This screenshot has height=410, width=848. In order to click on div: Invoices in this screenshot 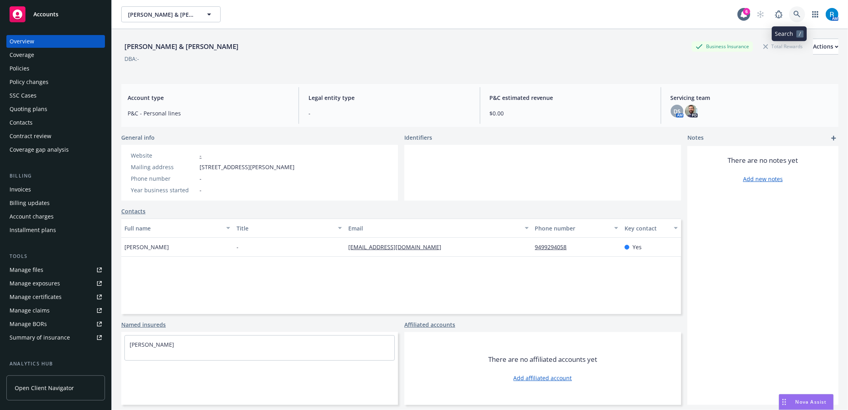, I will do `click(20, 189)`.